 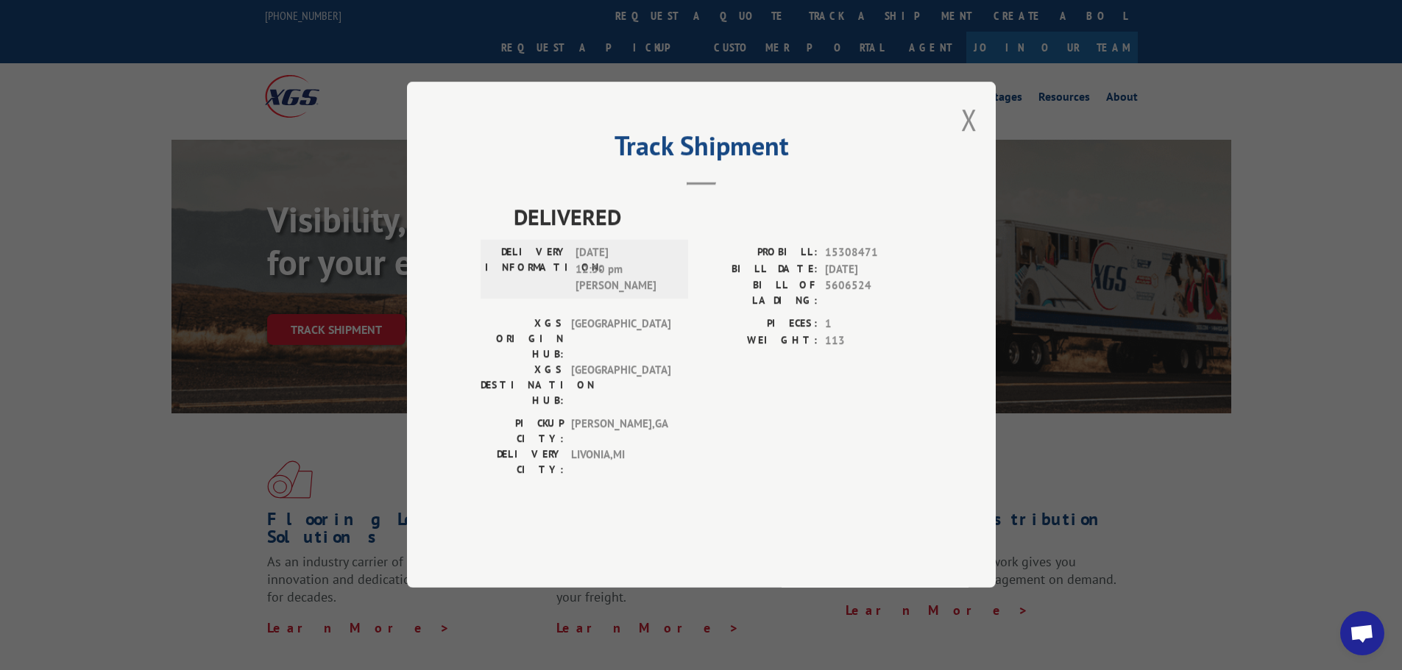 I want to click on label: BILL OF LADING:, so click(x=759, y=294).